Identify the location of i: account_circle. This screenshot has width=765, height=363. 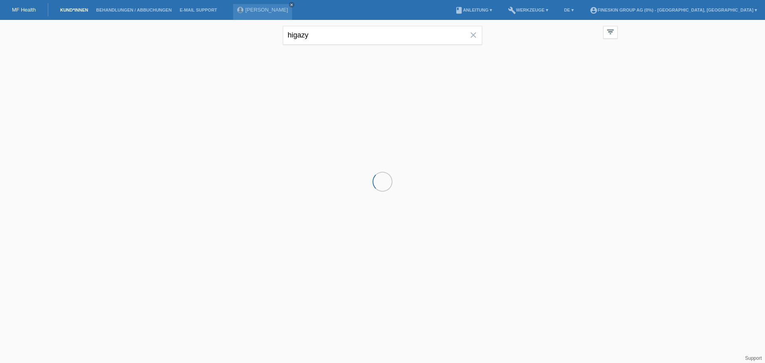
(594, 10).